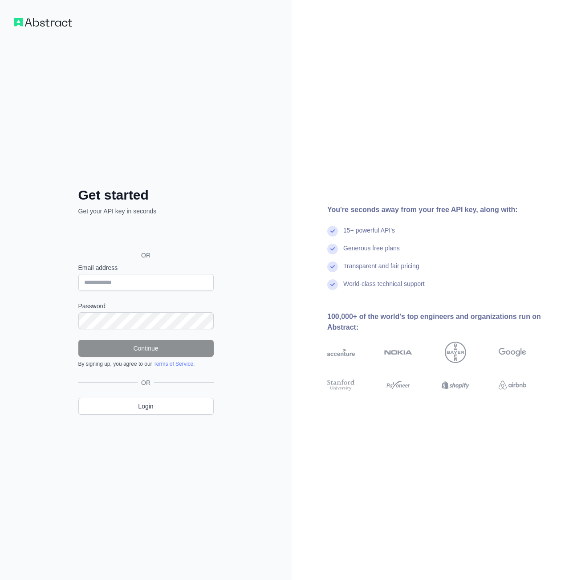  Describe the element at coordinates (398, 352) in the screenshot. I see `img: nokia` at that location.